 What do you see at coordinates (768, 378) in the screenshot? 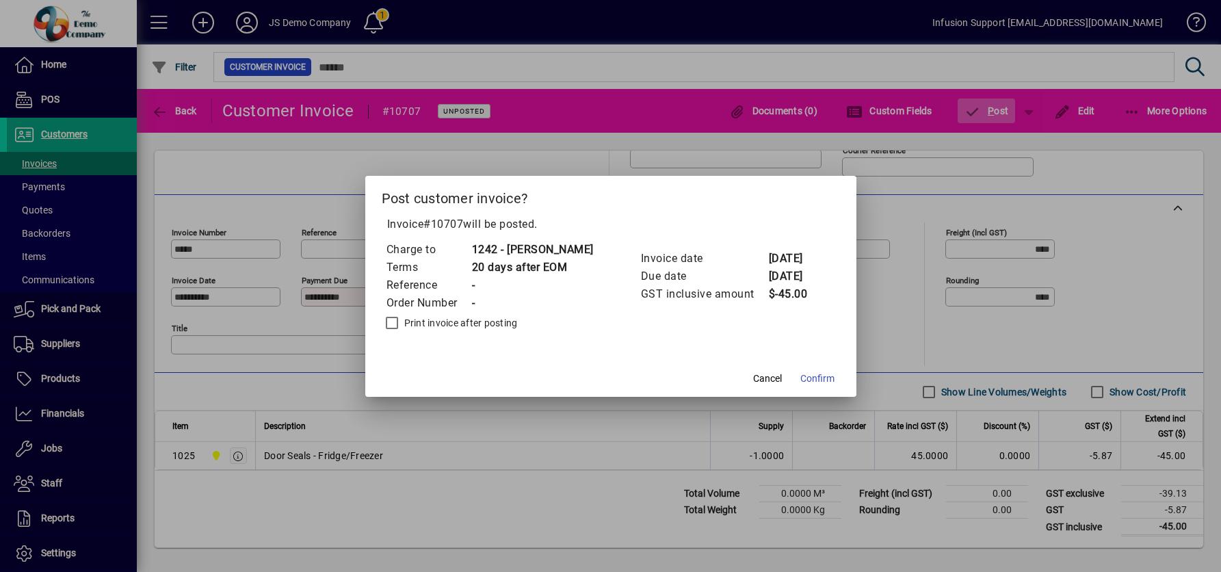
I see `span: Cancel` at bounding box center [768, 378].